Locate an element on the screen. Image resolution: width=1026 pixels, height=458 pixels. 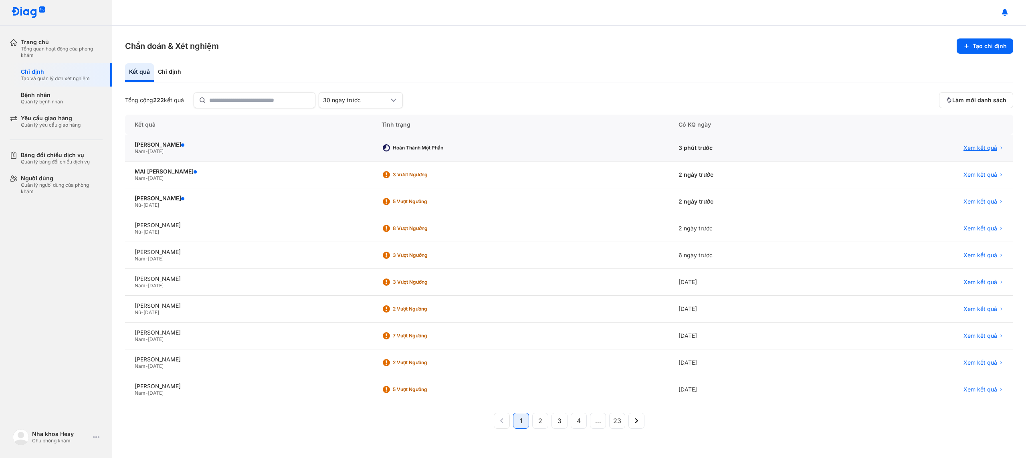
div: Chủ phòng khám is located at coordinates (61, 441).